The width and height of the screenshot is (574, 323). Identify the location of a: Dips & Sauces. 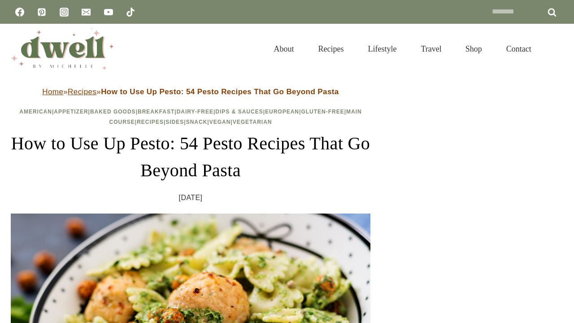
(239, 112).